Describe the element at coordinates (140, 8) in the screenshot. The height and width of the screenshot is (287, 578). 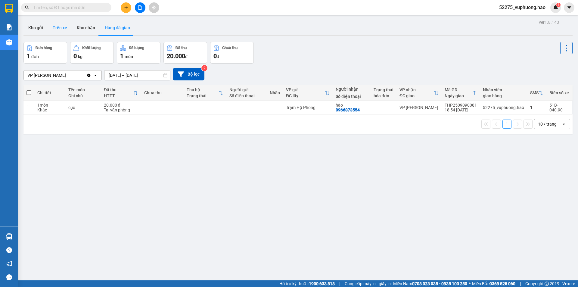
I see `button: file-add` at that location.